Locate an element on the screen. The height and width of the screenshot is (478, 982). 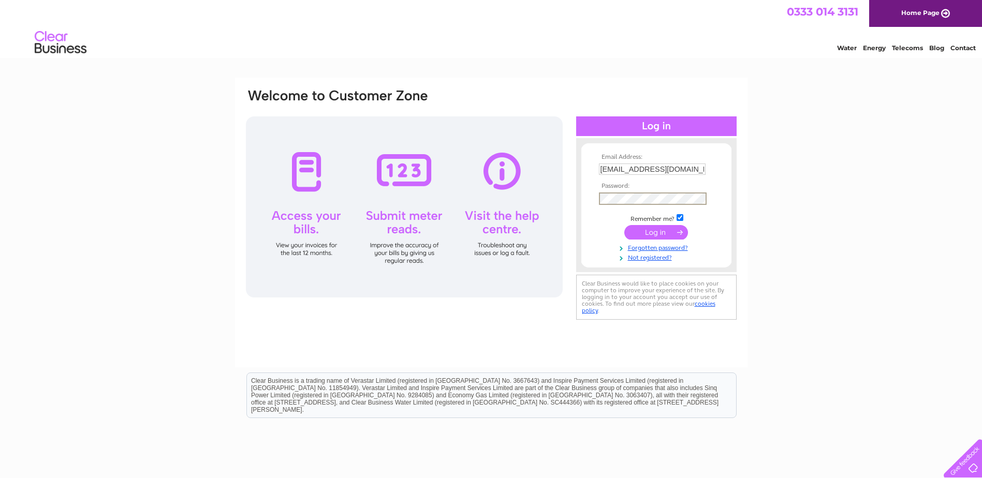
img: logo.png is located at coordinates (61, 42).